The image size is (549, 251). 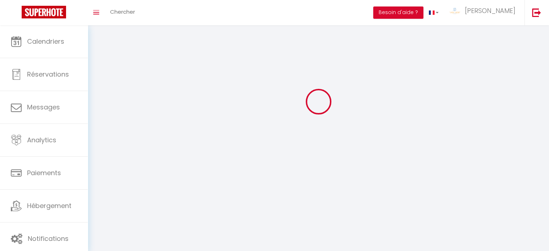 I want to click on span: Réservations, so click(x=48, y=74).